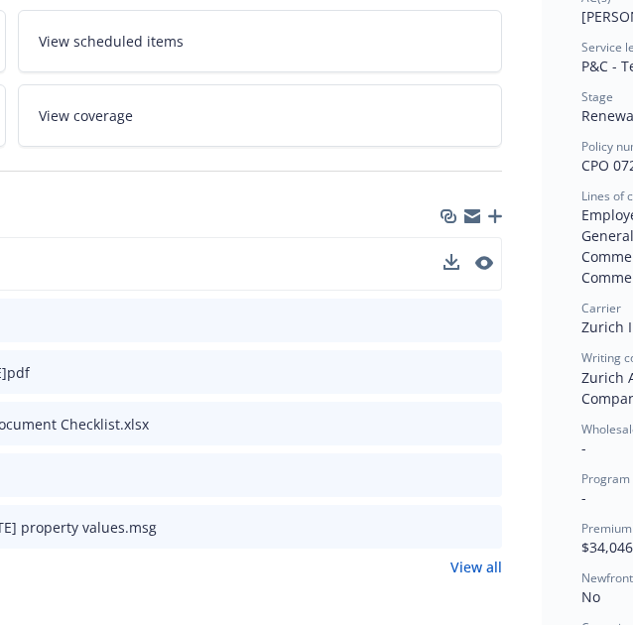  What do you see at coordinates (597, 96) in the screenshot?
I see `span: Stage` at bounding box center [597, 96].